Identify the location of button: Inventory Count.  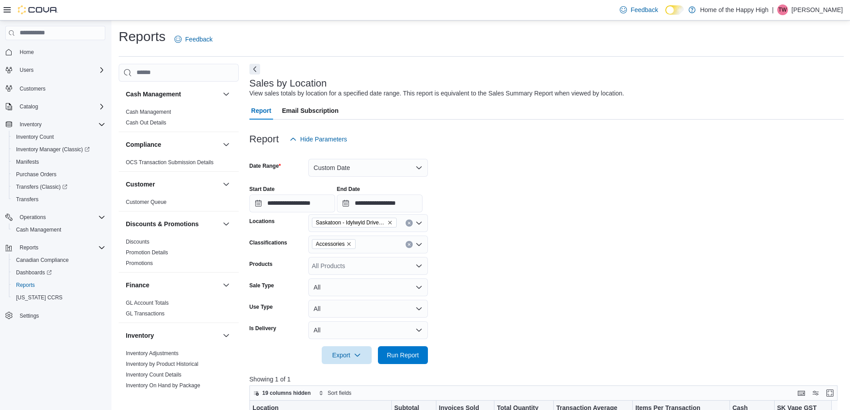
(59, 137).